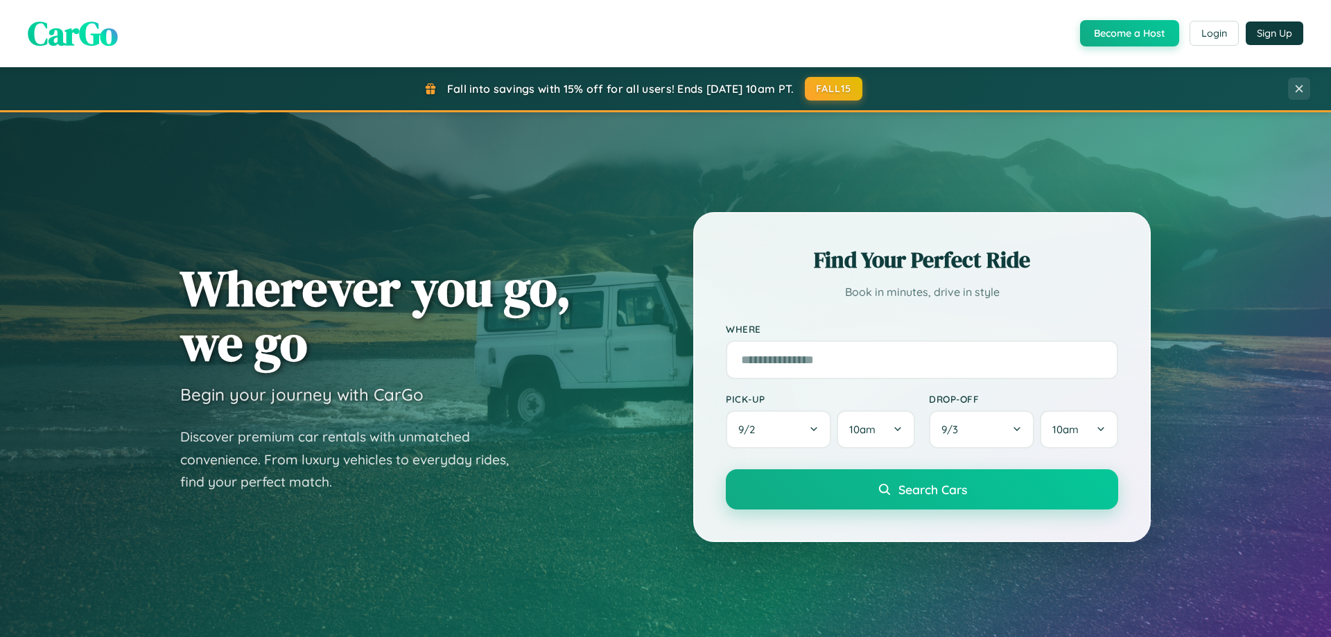 The height and width of the screenshot is (637, 1331). I want to click on button: FALL15, so click(834, 89).